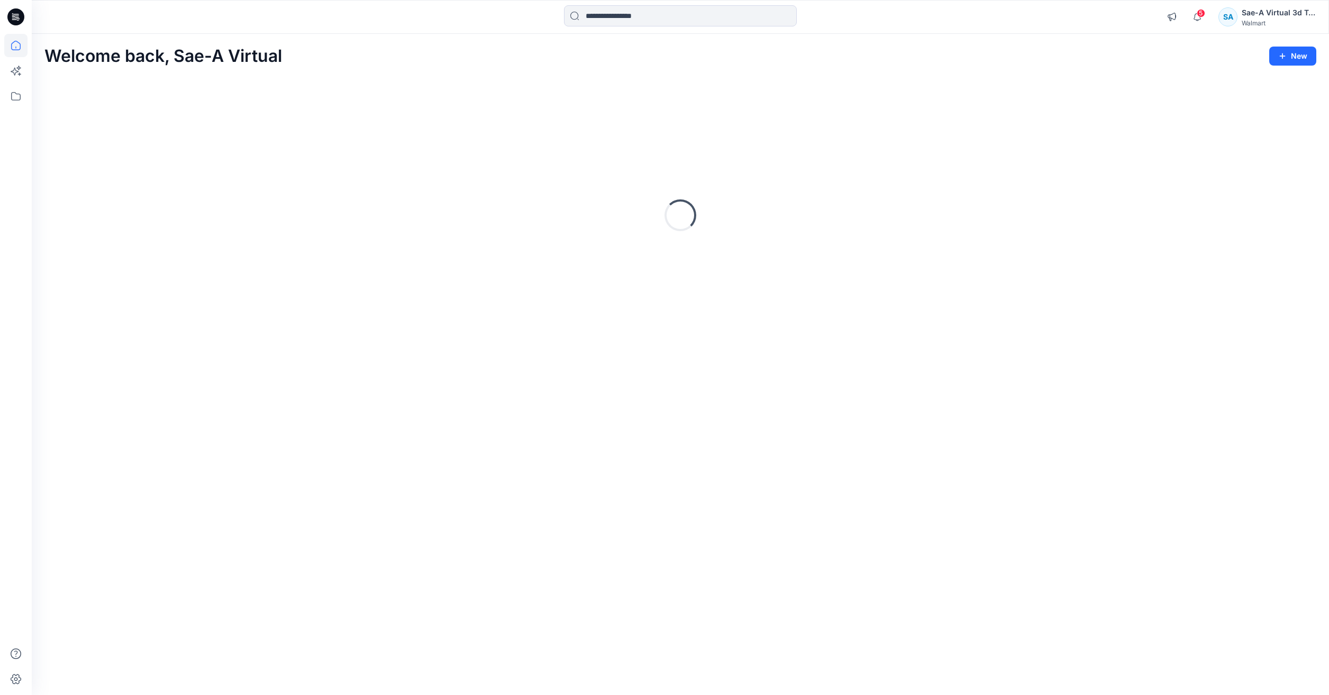 This screenshot has width=1329, height=695. I want to click on div: Sae-A Virtual 3d Team, so click(1278, 13).